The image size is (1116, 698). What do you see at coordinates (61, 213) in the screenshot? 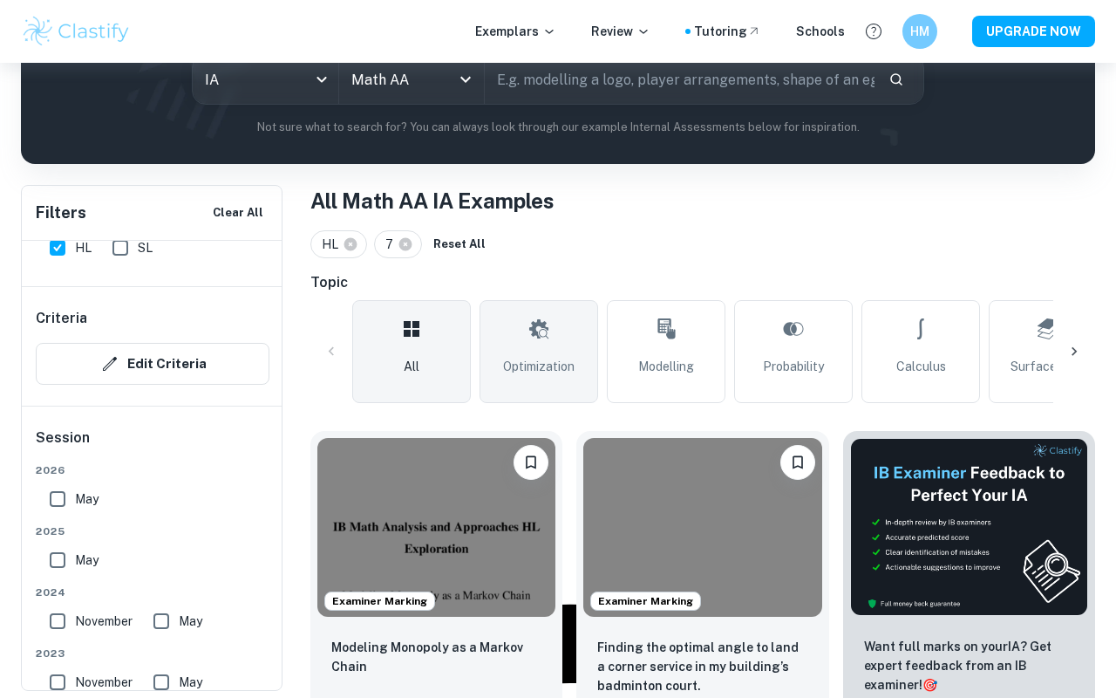
I see `h6: Filters` at bounding box center [61, 213].